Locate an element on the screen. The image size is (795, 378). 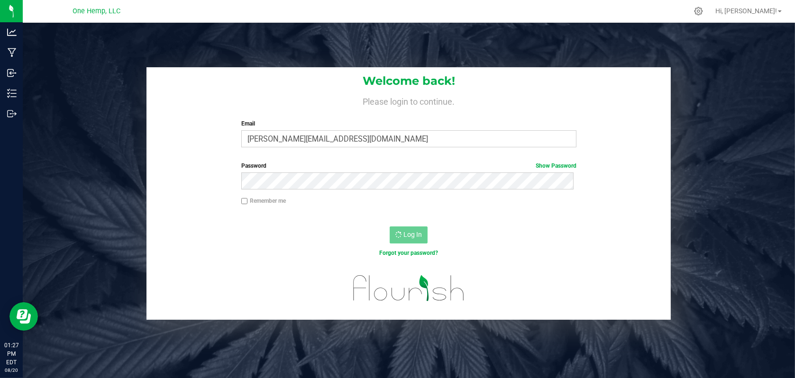
div: Manage settings is located at coordinates (698, 11).